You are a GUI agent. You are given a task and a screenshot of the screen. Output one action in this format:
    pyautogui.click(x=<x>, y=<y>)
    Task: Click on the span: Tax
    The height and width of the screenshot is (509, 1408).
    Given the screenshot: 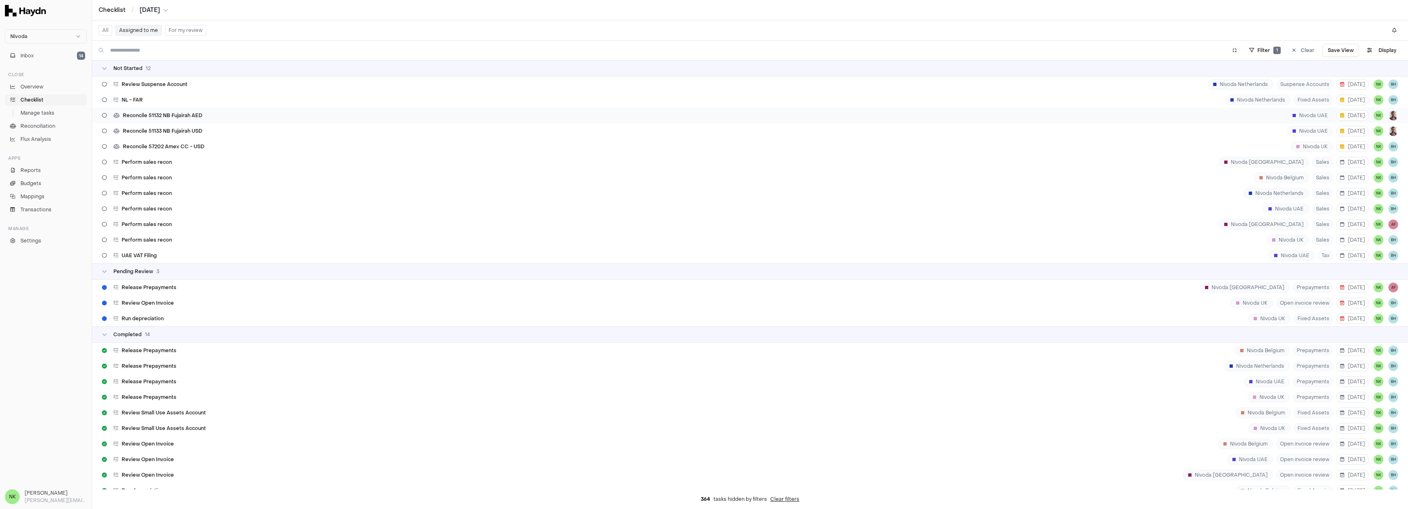 What is the action you would take?
    pyautogui.click(x=1326, y=255)
    